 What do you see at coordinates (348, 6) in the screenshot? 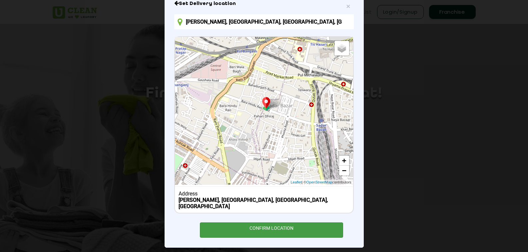
I see `button: Close` at bounding box center [348, 6].